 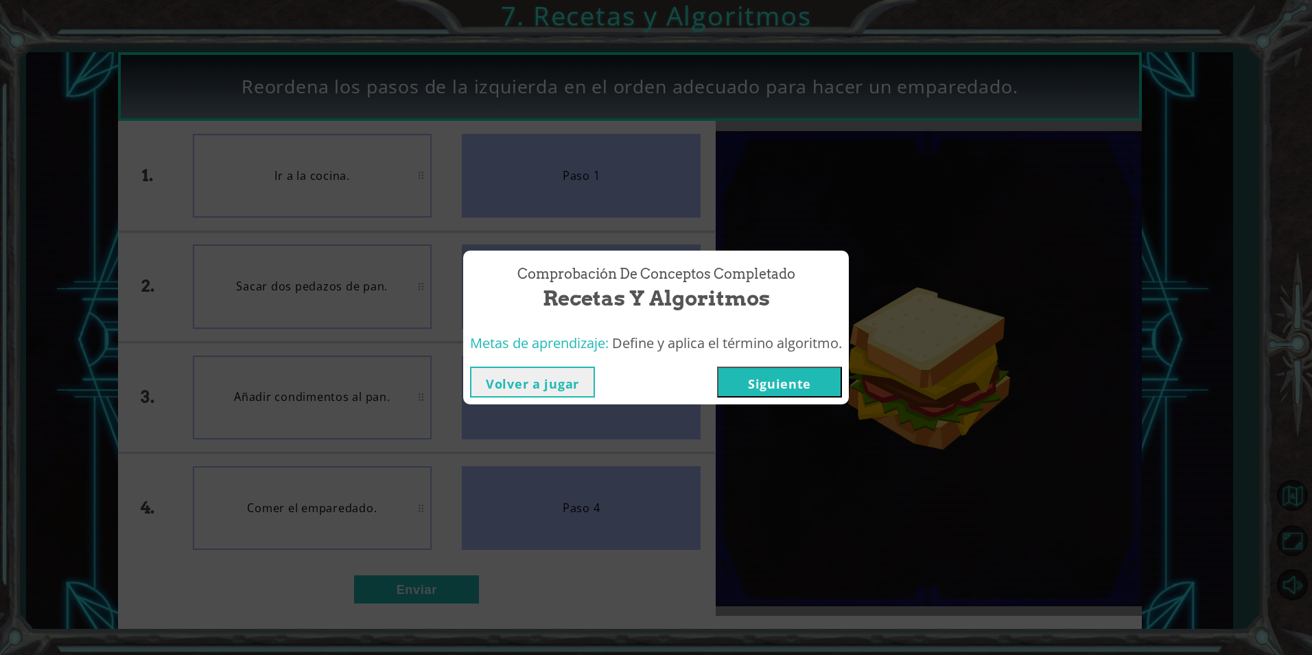 What do you see at coordinates (780, 382) in the screenshot?
I see `button: Siguiente` at bounding box center [780, 382].